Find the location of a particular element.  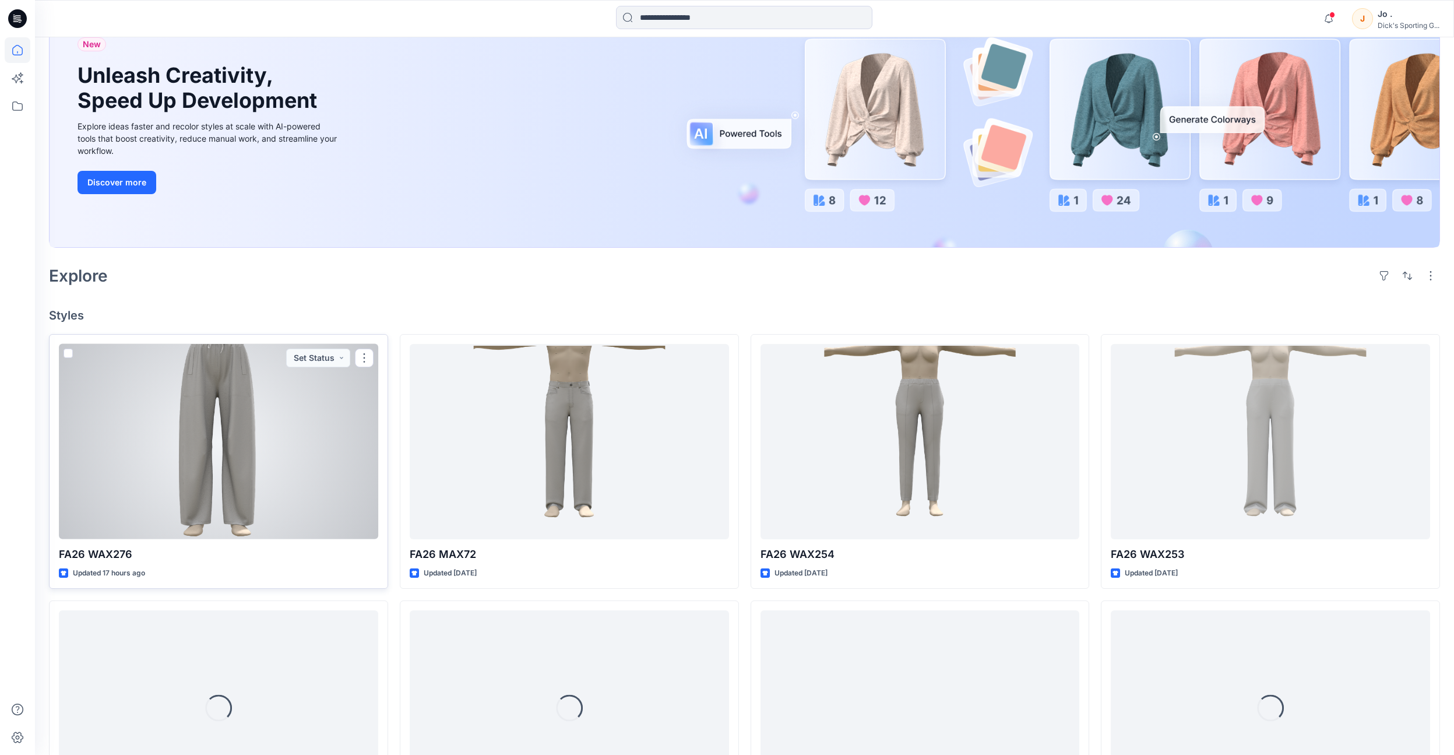

a: FA26 WAX276 is located at coordinates (219, 441).